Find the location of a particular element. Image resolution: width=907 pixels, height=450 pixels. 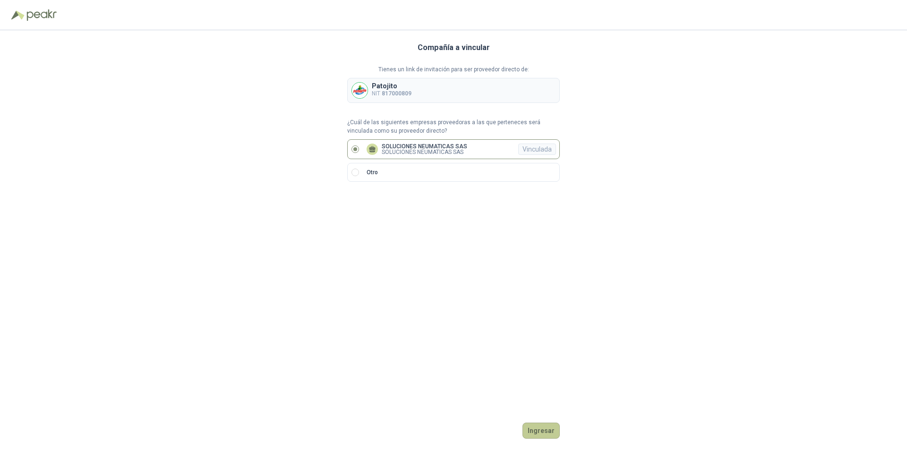

p: ¿Cuál de las siguientes empresas proveedoras a las que perteneces será vinculada como su proveedo... is located at coordinates (453, 127).